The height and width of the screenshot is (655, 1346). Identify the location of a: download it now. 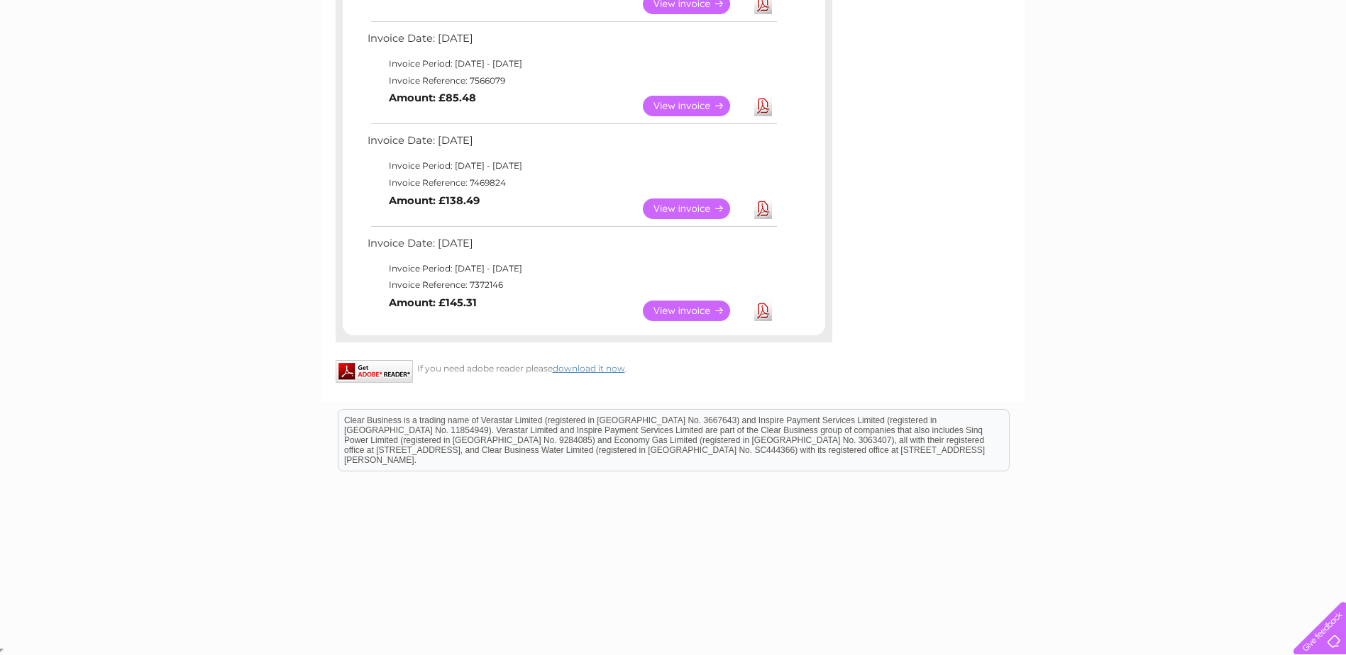
(589, 368).